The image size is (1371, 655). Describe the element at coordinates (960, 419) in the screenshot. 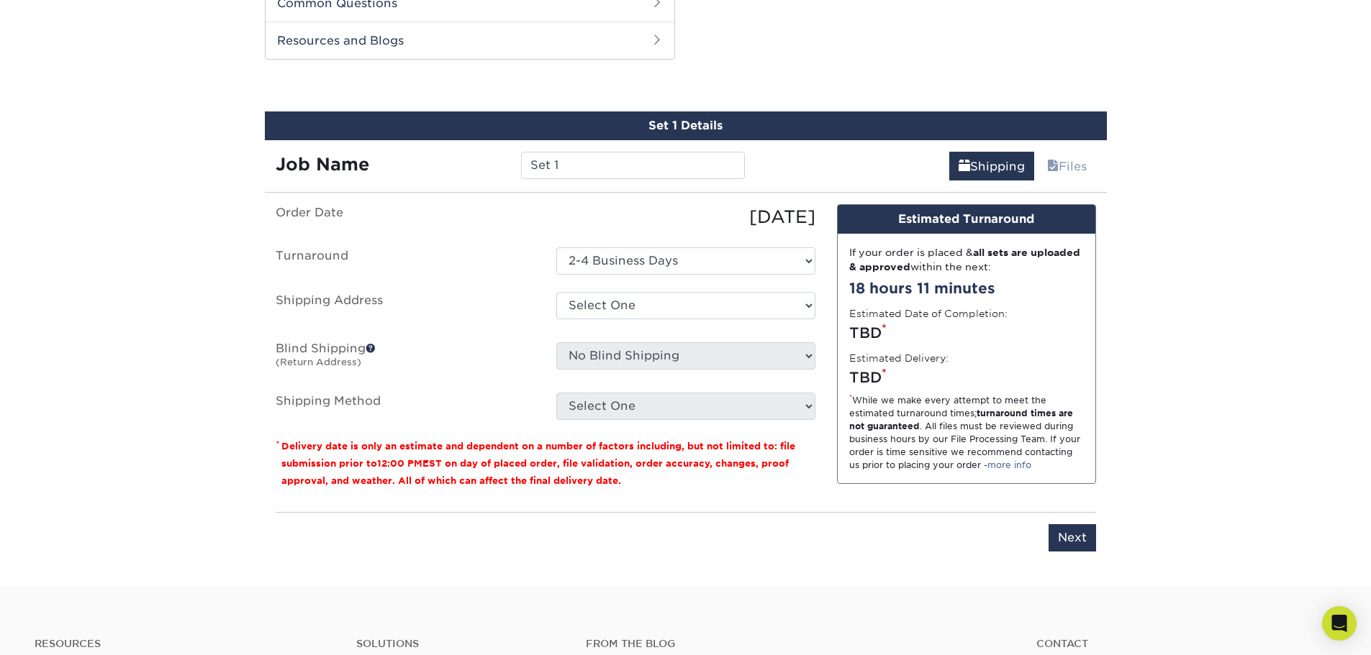

I see `strong: turnaround times are not guaranteed` at that location.